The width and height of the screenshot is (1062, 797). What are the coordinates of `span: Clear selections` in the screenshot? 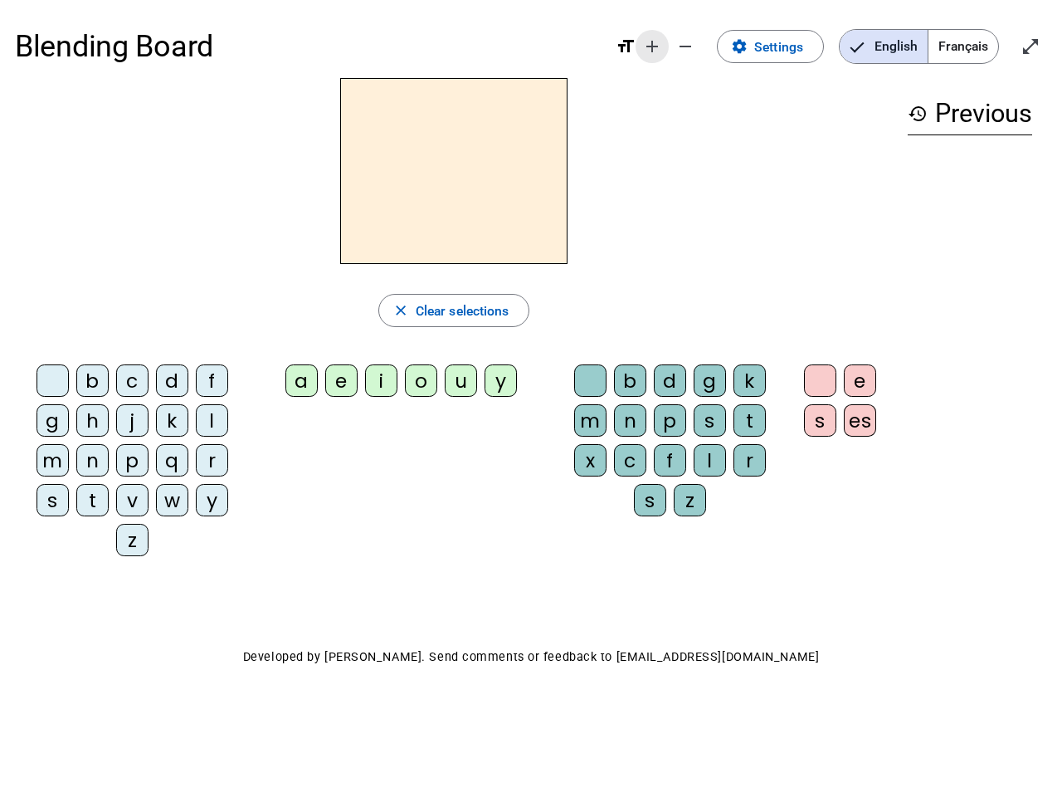 It's located at (462, 310).